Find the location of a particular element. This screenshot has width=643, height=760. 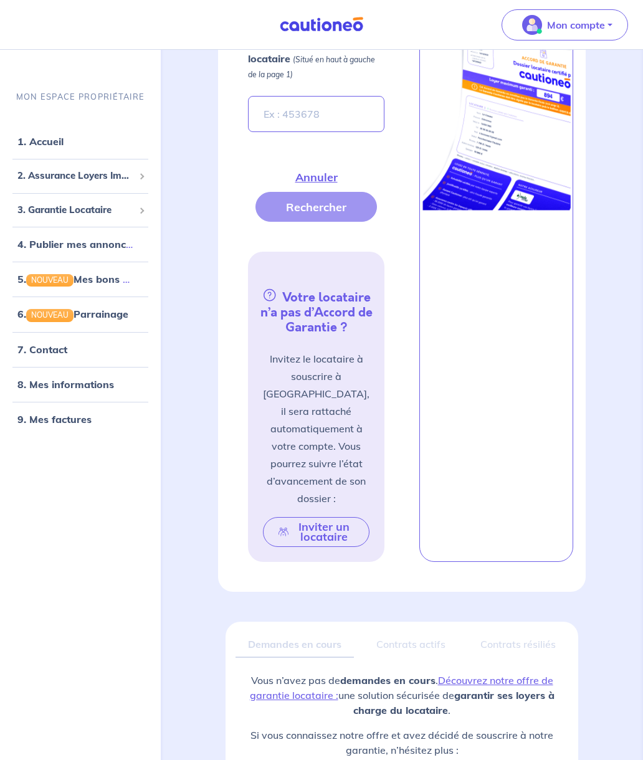

span: 3. Garantie Locataire is located at coordinates (75, 210).